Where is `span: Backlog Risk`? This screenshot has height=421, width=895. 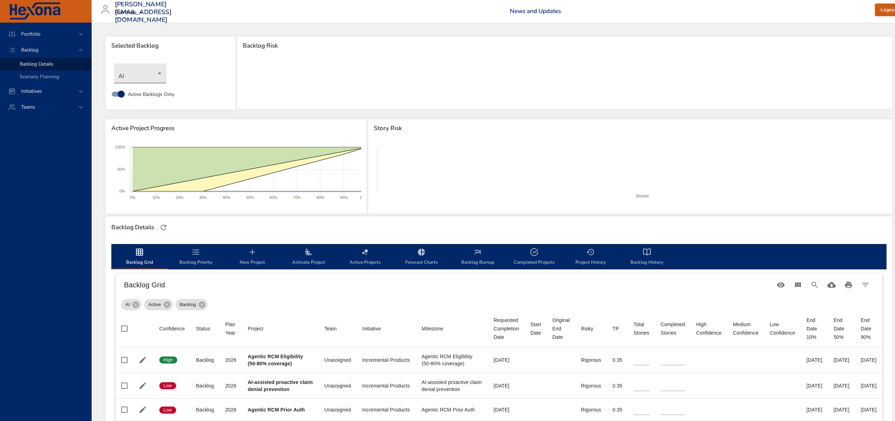
span: Backlog Risk is located at coordinates (564, 46).